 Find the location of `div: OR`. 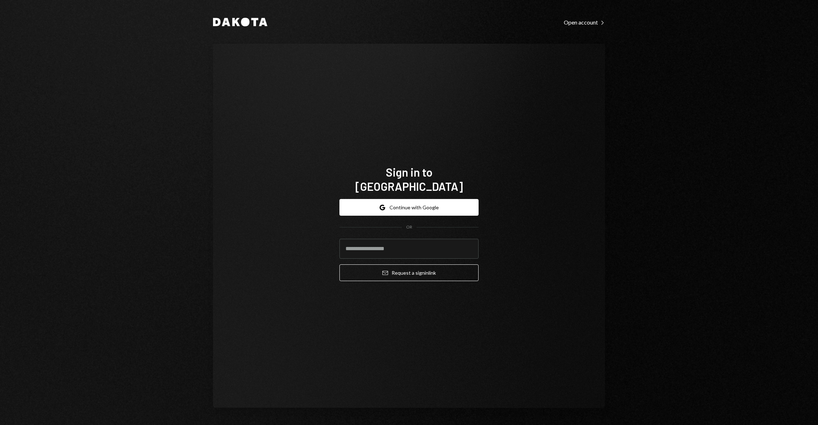

div: OR is located at coordinates (409, 227).